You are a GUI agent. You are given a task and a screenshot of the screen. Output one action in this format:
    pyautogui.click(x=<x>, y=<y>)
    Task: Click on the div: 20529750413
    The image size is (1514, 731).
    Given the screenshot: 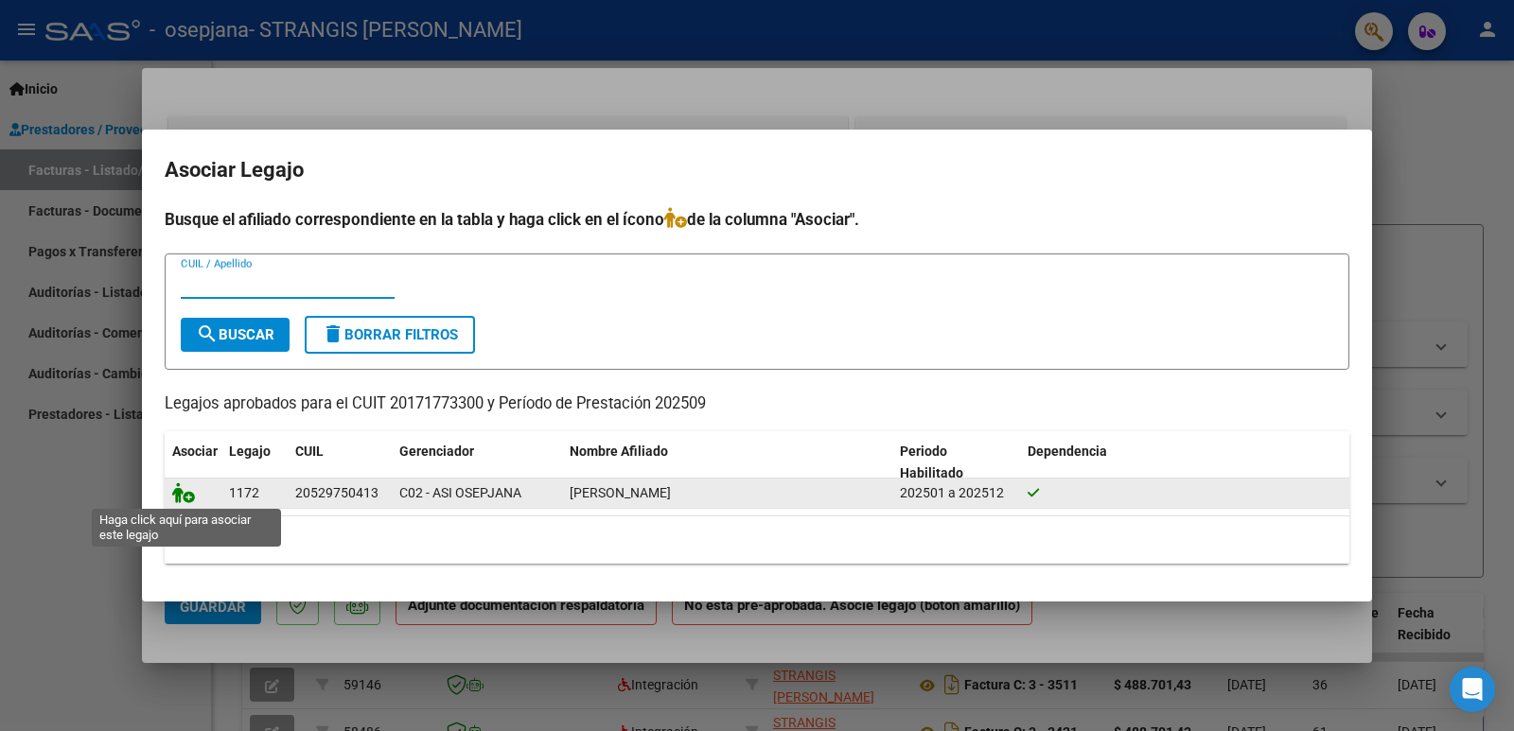 What is the action you would take?
    pyautogui.click(x=337, y=493)
    